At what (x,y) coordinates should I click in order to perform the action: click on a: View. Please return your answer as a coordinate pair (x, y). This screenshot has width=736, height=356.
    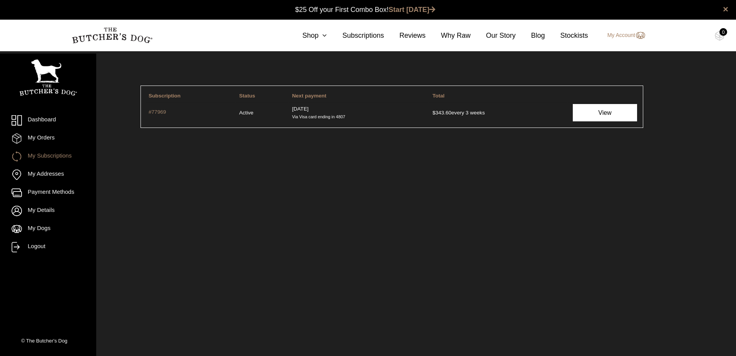
    Looking at the image, I should click on (605, 112).